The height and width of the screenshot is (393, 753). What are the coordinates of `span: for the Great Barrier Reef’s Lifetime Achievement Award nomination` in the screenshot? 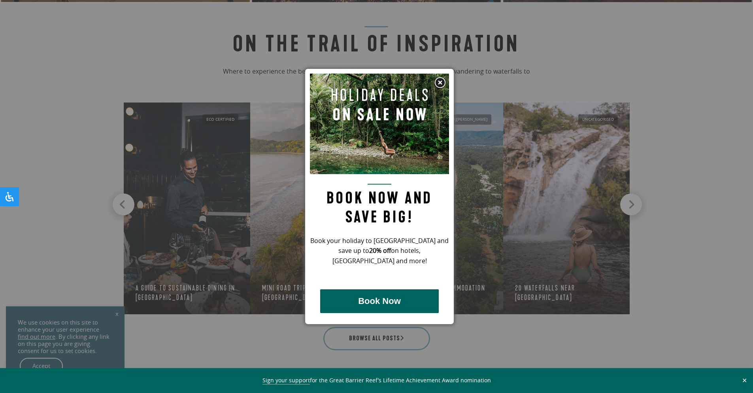 It's located at (377, 380).